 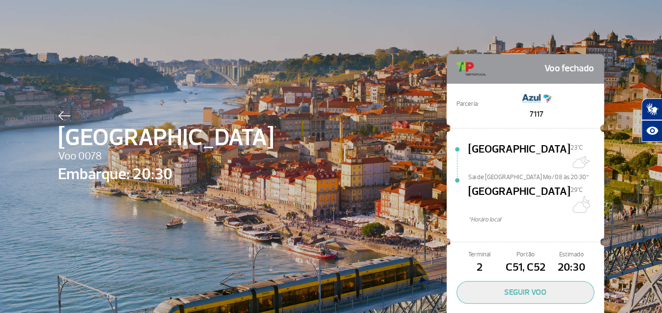 I want to click on span: C51, C52, so click(x=525, y=268).